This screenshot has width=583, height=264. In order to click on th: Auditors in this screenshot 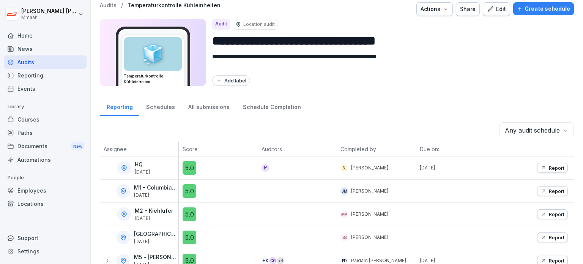, I will do `click(297, 149)`.